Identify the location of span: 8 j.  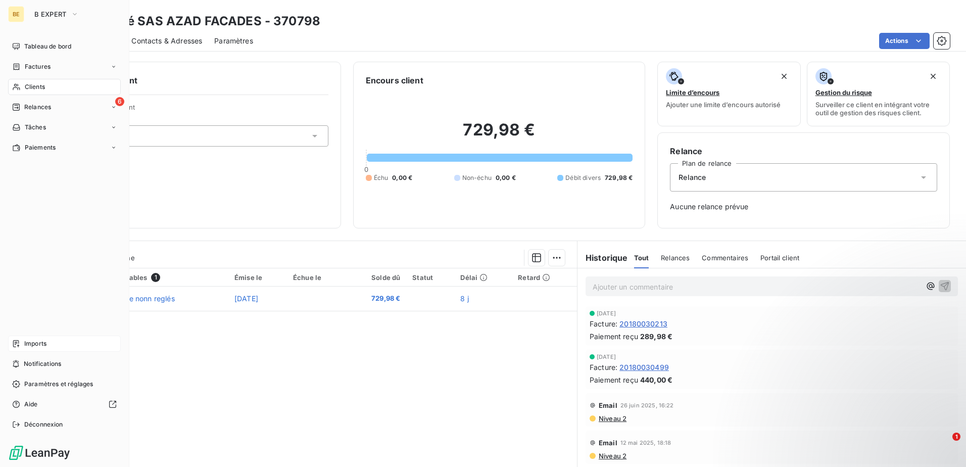
(464, 298).